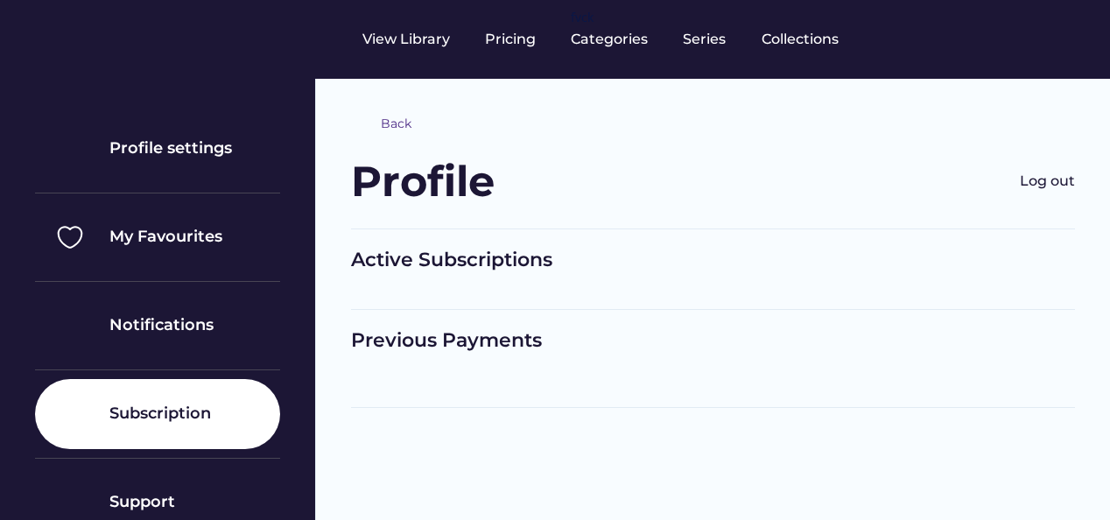  I want to click on div: Categories, so click(609, 39).